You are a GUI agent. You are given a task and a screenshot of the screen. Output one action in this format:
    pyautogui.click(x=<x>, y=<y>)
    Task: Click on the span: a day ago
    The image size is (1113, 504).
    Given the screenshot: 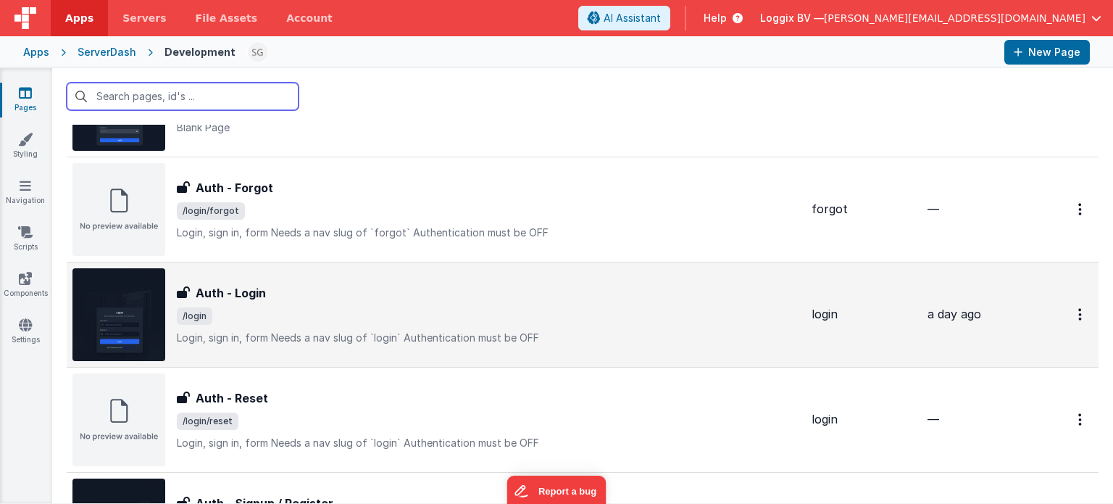 What is the action you would take?
    pyautogui.click(x=955, y=314)
    